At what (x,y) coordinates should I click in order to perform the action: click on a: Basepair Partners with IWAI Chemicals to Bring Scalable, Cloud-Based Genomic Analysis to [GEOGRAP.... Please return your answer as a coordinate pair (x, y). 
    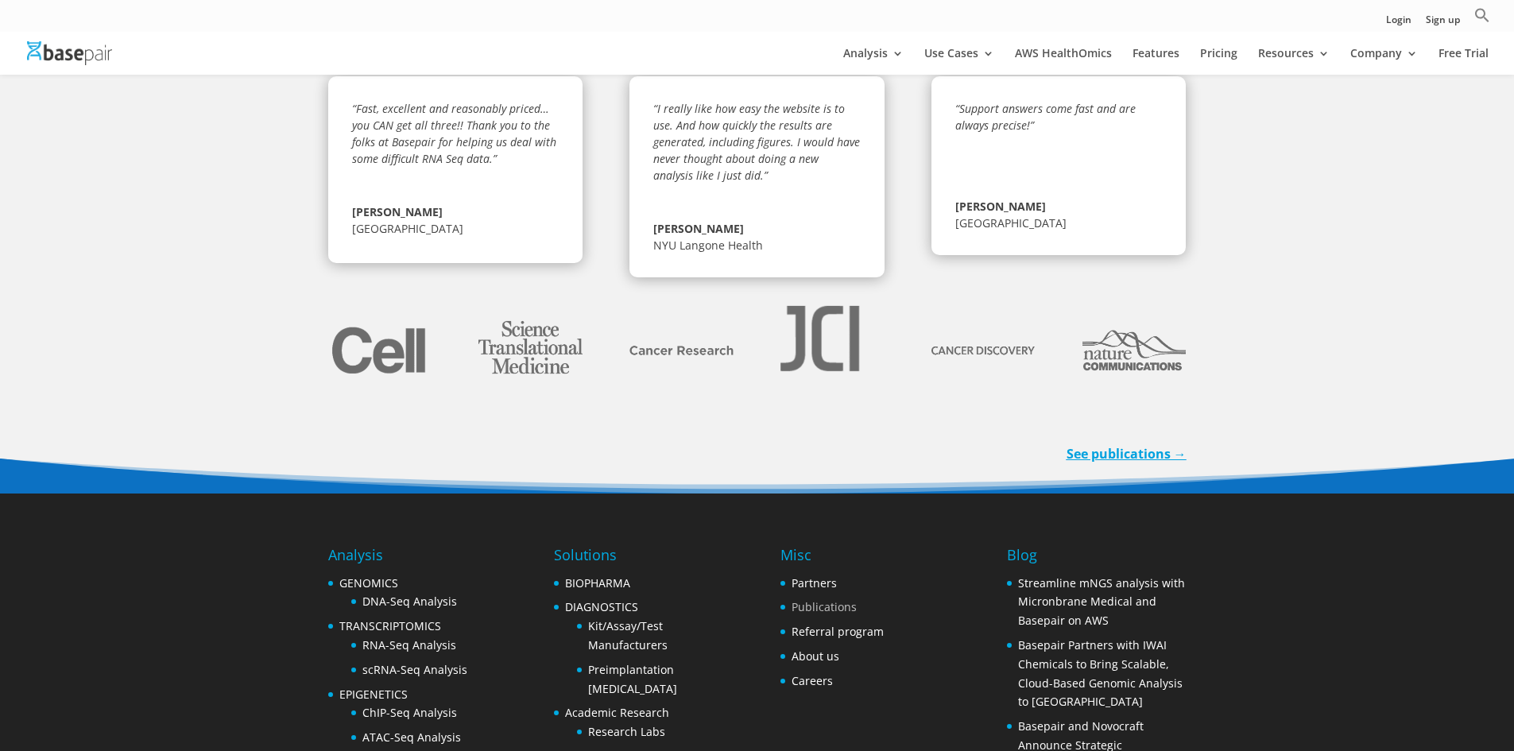
    Looking at the image, I should click on (1100, 673).